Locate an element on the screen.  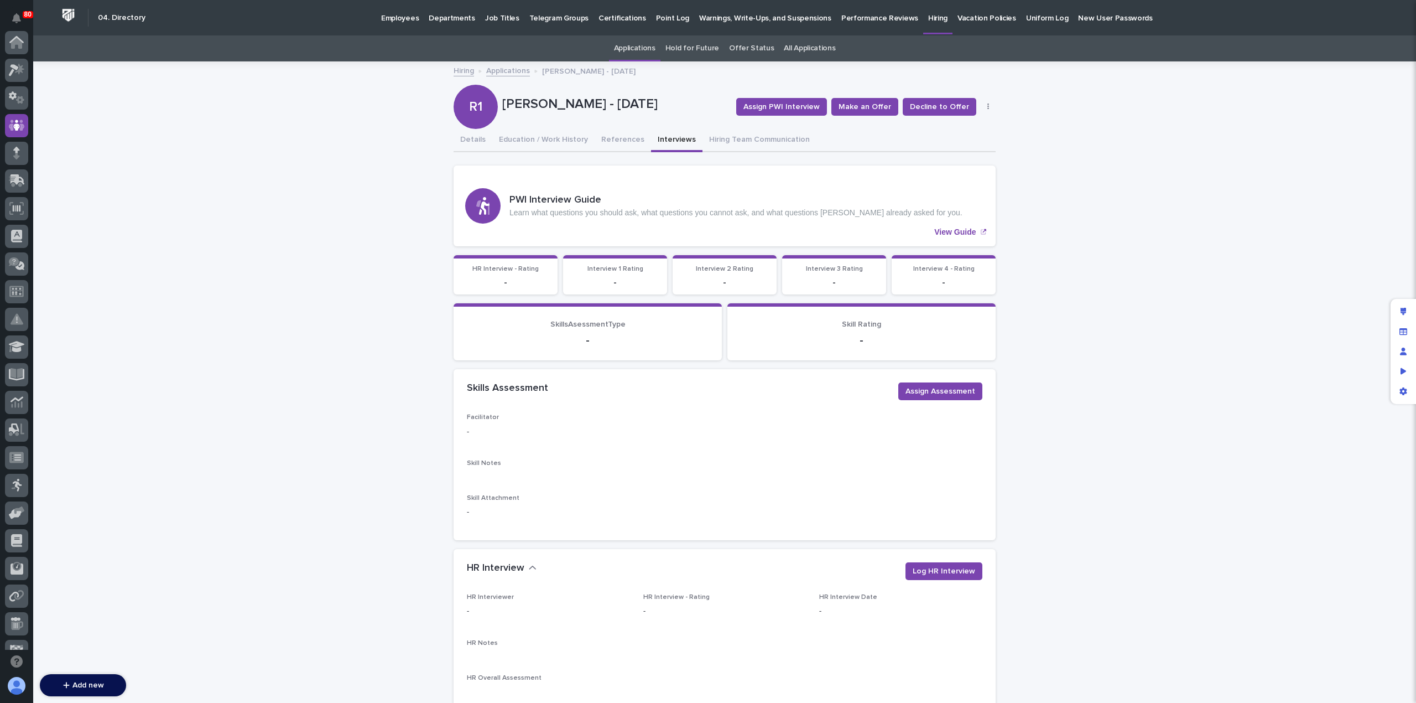
button: Open support chat is located at coordinates (17, 661).